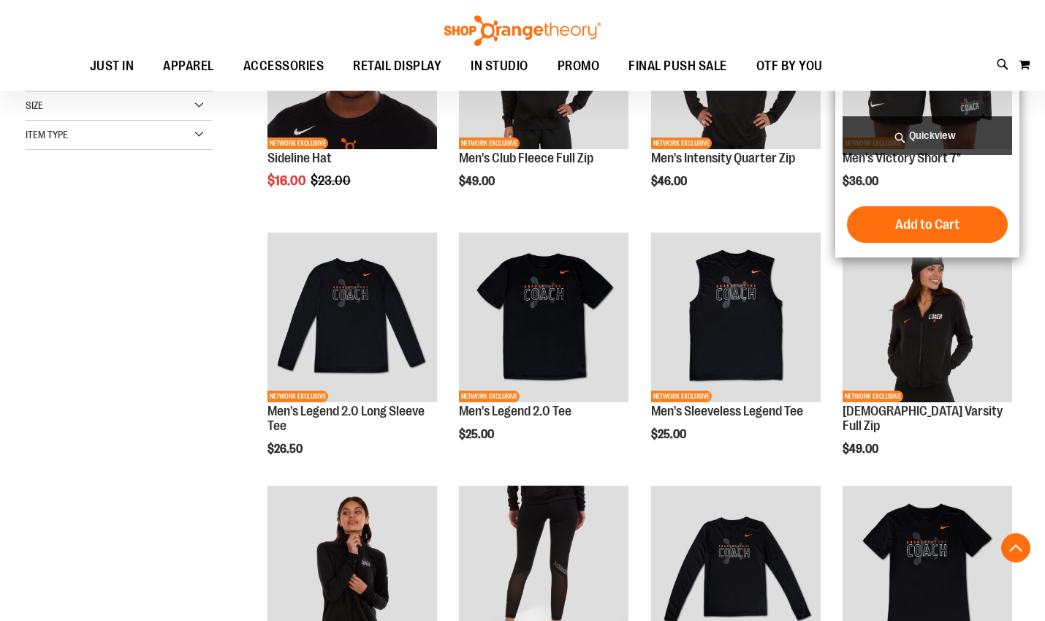 This screenshot has height=621, width=1045. I want to click on a: Quickview, so click(928, 135).